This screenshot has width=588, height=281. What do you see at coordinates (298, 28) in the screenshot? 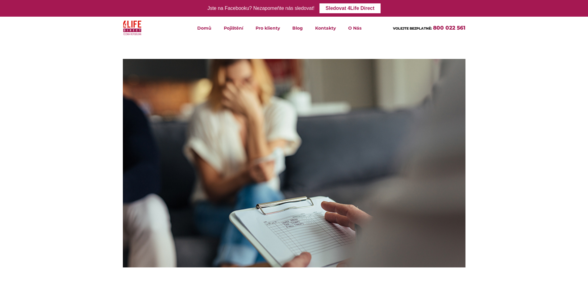
I see `a: Blog` at bounding box center [298, 28].